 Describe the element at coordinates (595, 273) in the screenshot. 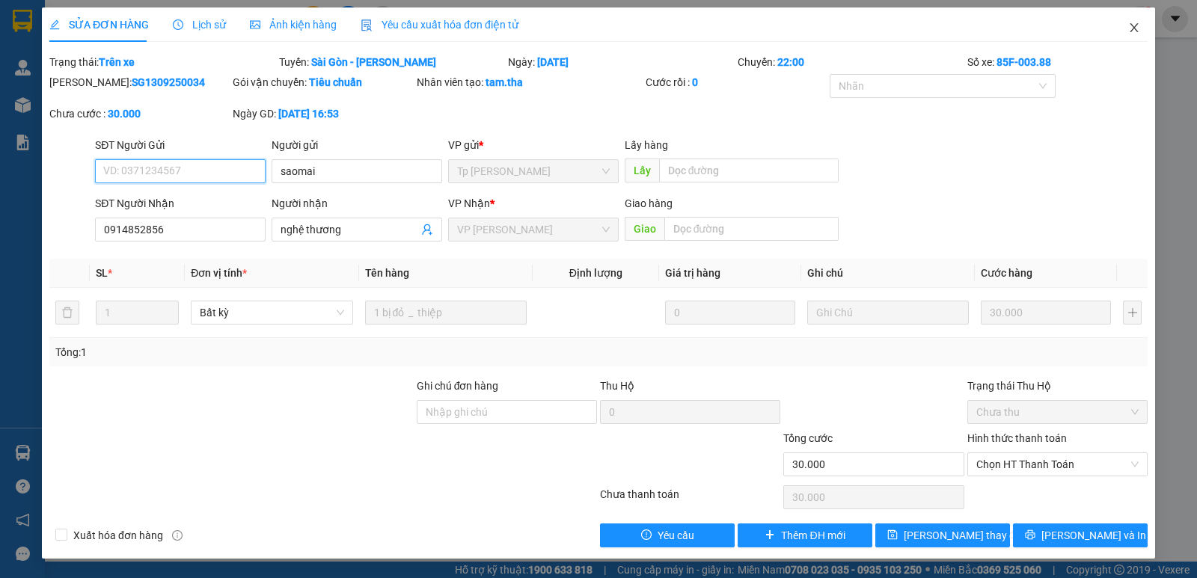

I see `span: Định lượng` at that location.